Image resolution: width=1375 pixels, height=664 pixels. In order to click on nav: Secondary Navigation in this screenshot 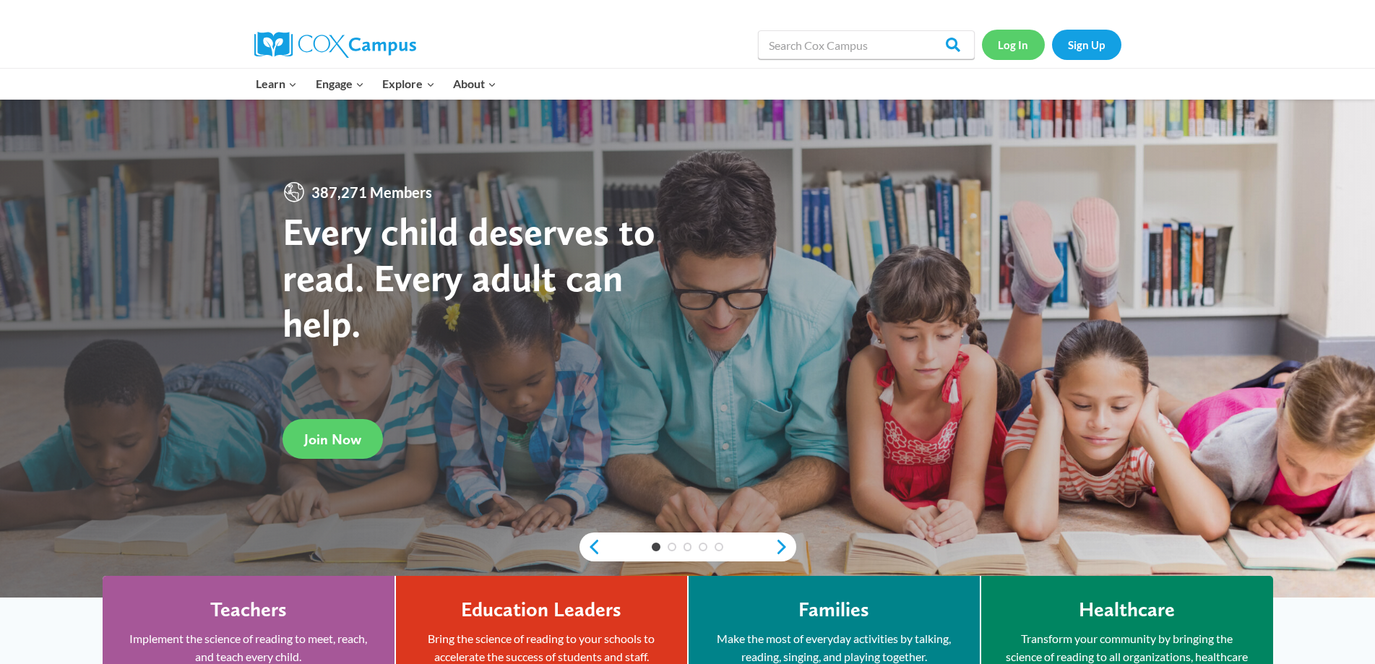, I will do `click(1051, 44)`.